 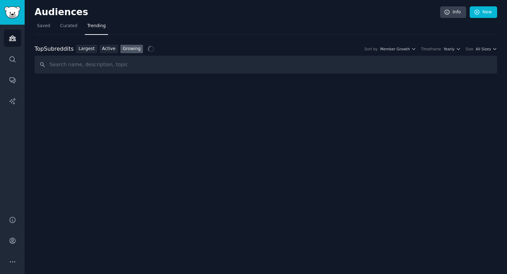 I want to click on div: Timeframe, so click(x=431, y=49).